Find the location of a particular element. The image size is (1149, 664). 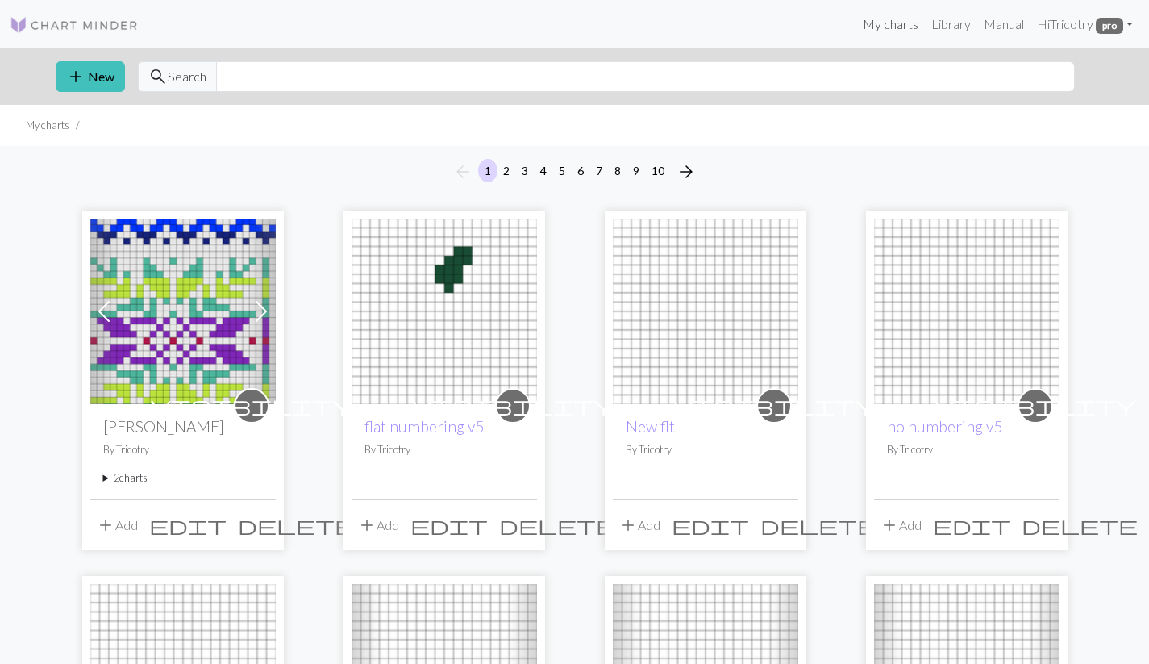

button: 4 is located at coordinates (544, 170).